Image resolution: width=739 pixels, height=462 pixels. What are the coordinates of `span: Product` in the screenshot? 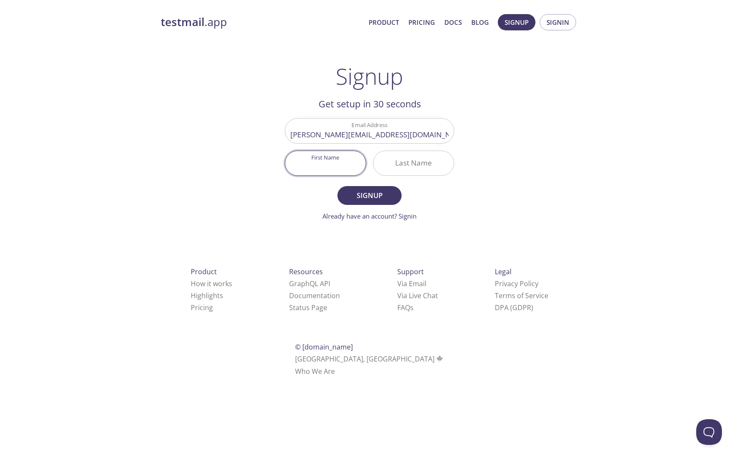 It's located at (204, 272).